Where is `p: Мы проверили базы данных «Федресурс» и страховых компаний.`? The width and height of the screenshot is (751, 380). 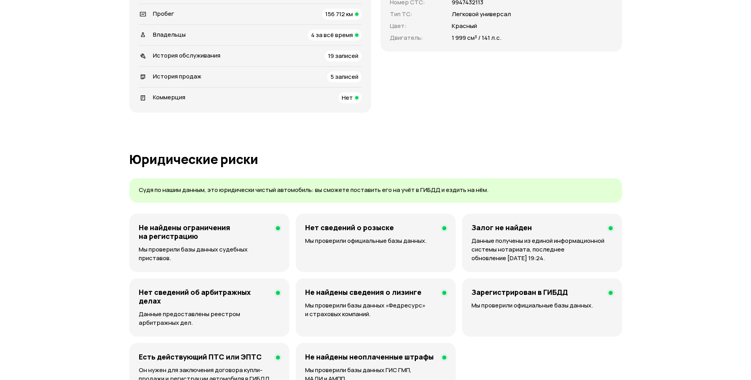
p: Мы проверили базы данных «Федресурс» и страховых компаний. is located at coordinates (376, 310).